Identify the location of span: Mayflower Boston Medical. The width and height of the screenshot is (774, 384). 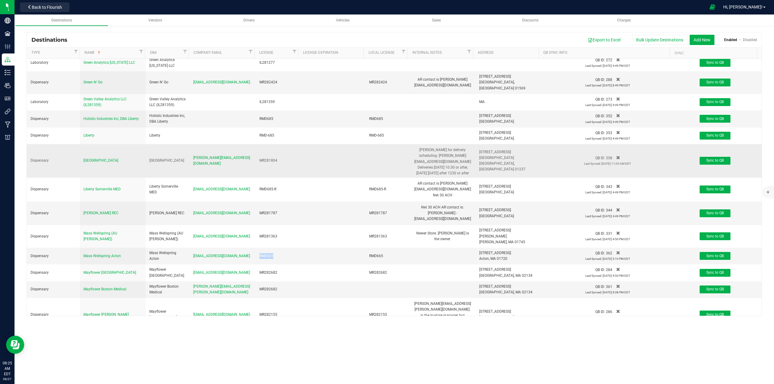
(105, 289).